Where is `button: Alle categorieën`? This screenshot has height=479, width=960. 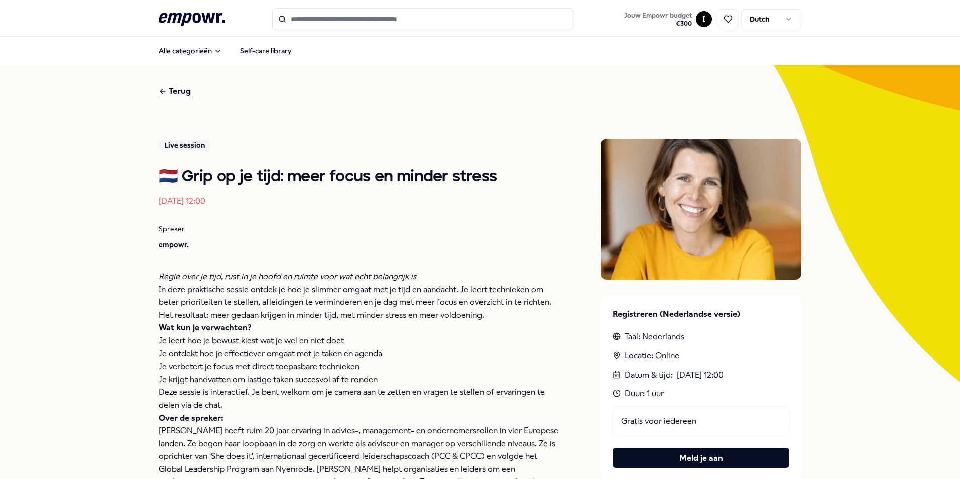 button: Alle categorieën is located at coordinates (190, 51).